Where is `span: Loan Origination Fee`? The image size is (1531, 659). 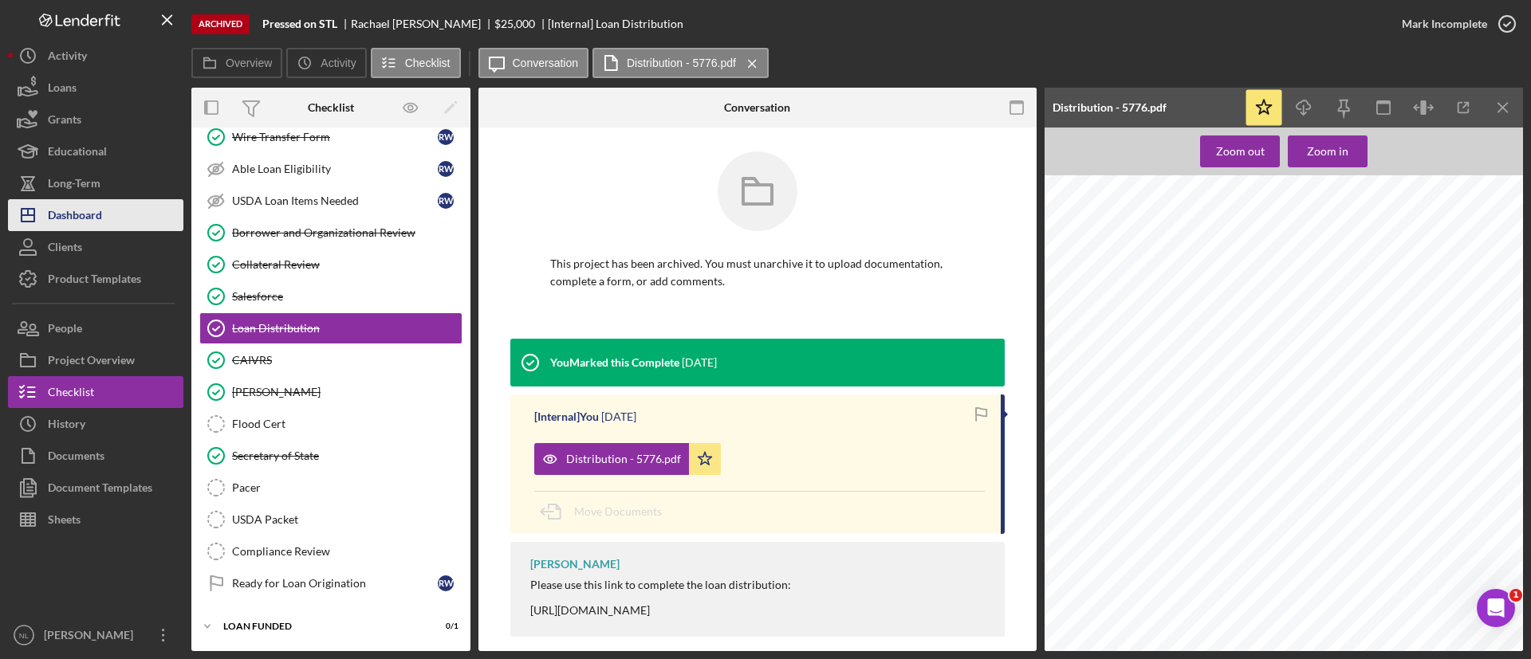 span: Loan Origination Fee is located at coordinates (1129, 396).